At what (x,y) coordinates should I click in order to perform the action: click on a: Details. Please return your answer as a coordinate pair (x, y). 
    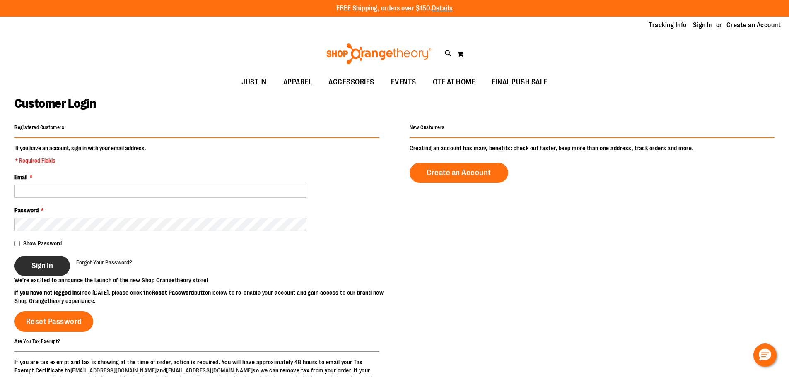
    Looking at the image, I should click on (442, 8).